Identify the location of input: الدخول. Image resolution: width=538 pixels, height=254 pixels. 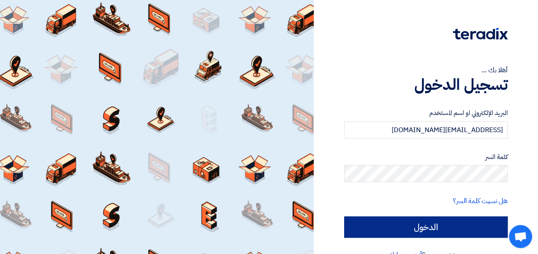
(426, 227).